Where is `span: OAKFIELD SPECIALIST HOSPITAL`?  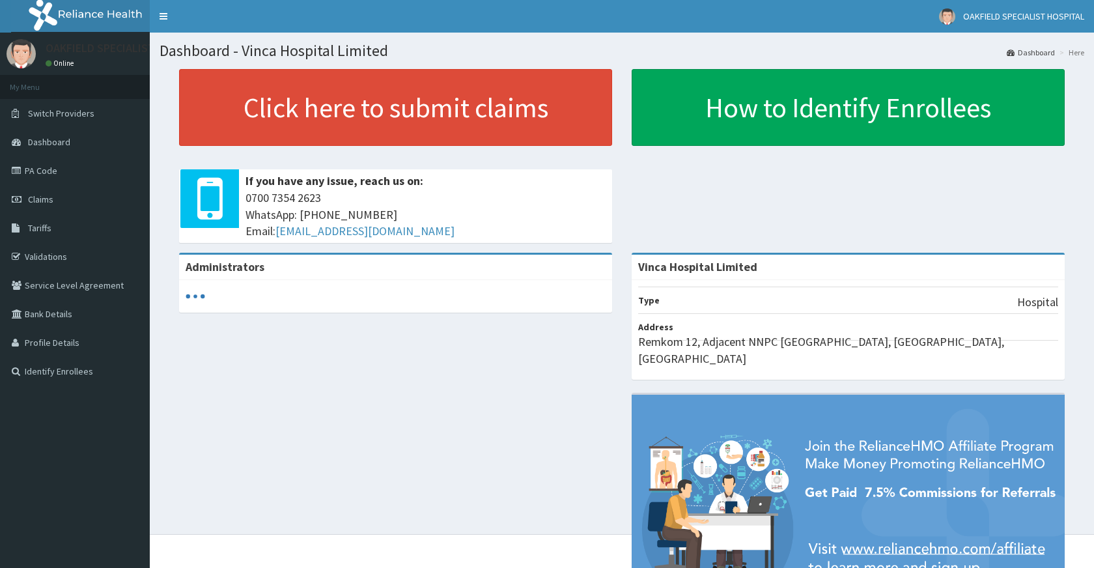 span: OAKFIELD SPECIALIST HOSPITAL is located at coordinates (1024, 16).